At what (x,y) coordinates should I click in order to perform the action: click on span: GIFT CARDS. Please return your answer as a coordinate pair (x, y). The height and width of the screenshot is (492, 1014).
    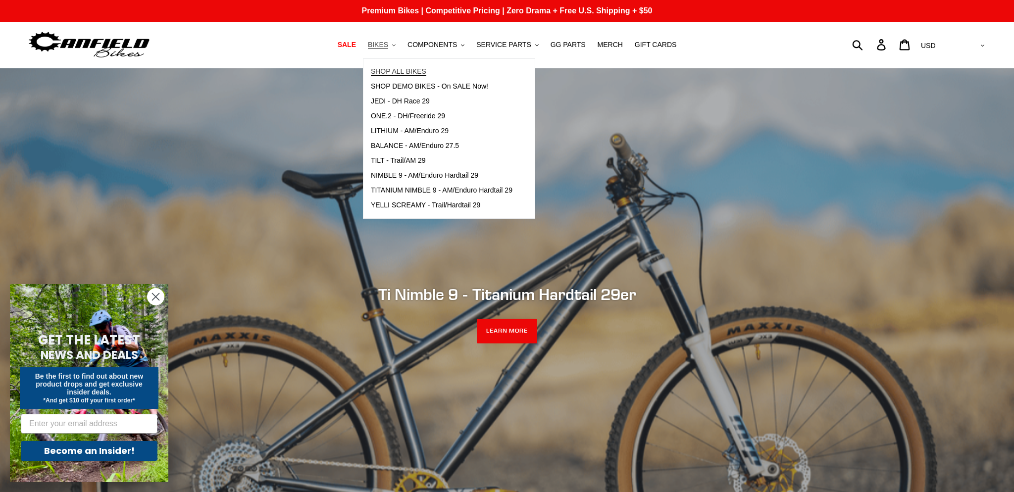
    Looking at the image, I should click on (656, 45).